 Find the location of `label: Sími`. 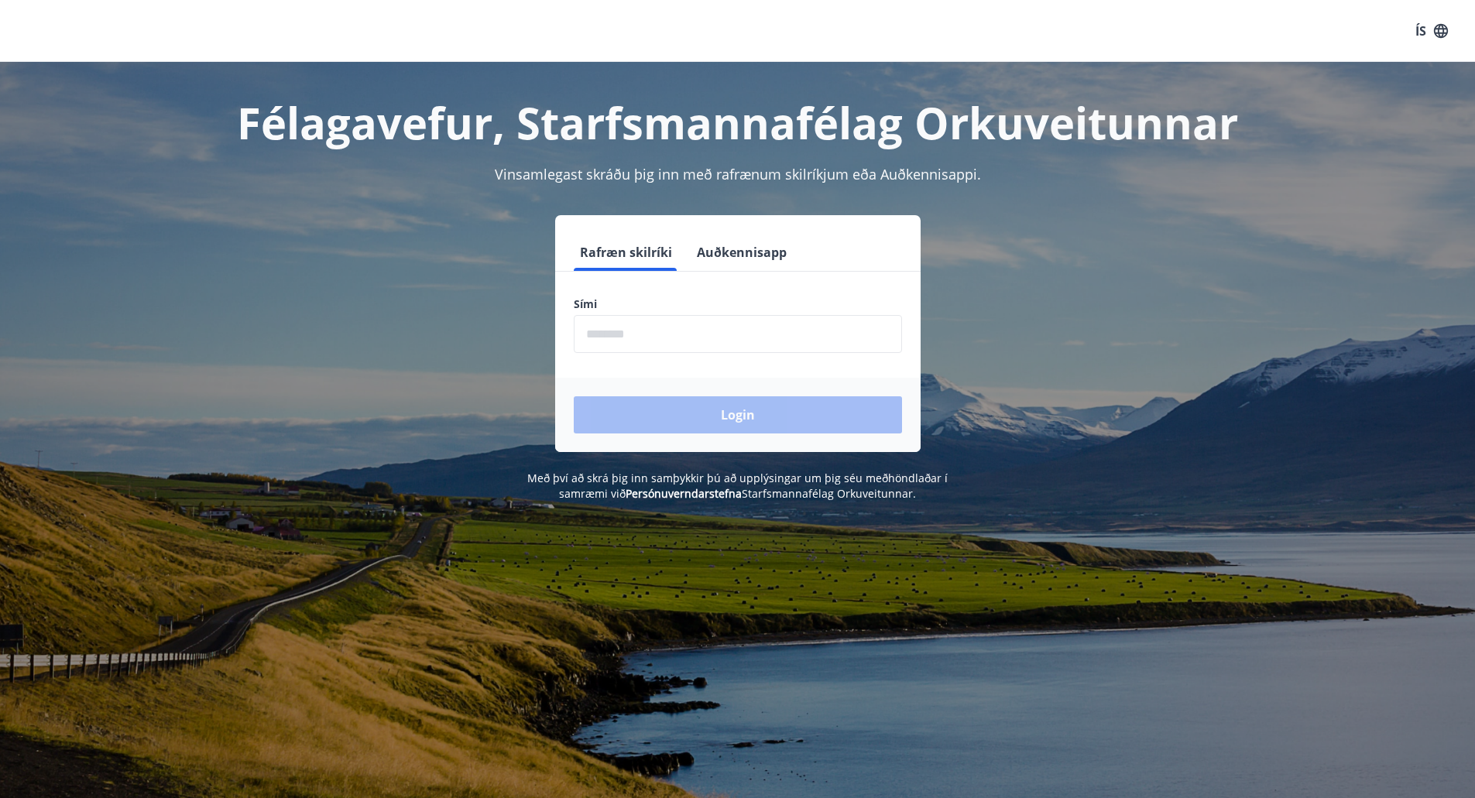

label: Sími is located at coordinates (738, 304).